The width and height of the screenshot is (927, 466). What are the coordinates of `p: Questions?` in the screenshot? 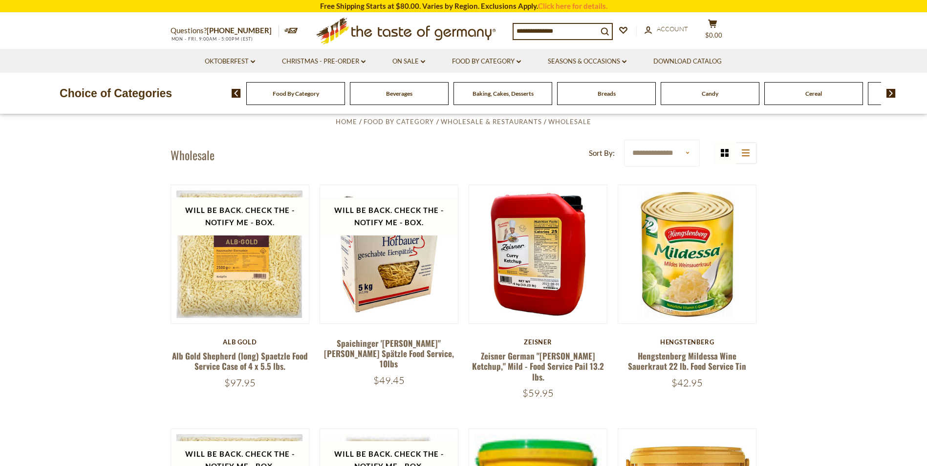 It's located at (225, 31).